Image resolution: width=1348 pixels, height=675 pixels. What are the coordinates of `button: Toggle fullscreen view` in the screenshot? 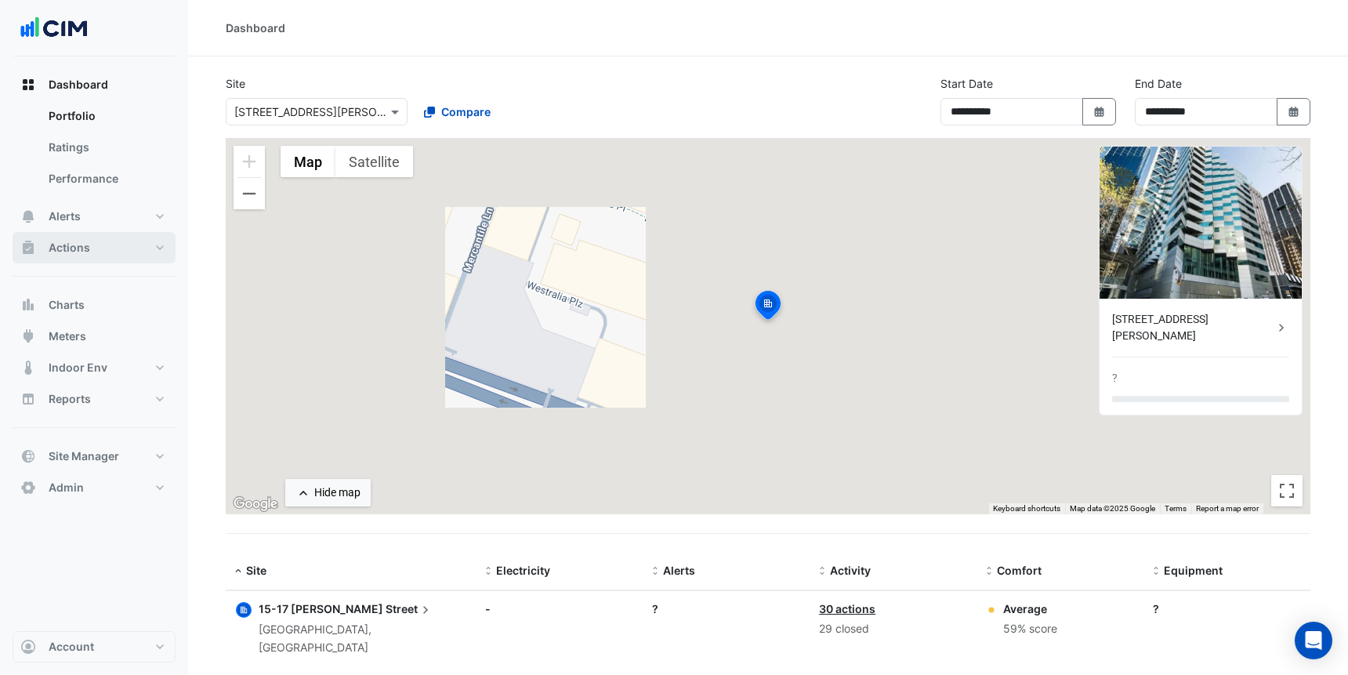 It's located at (1287, 491).